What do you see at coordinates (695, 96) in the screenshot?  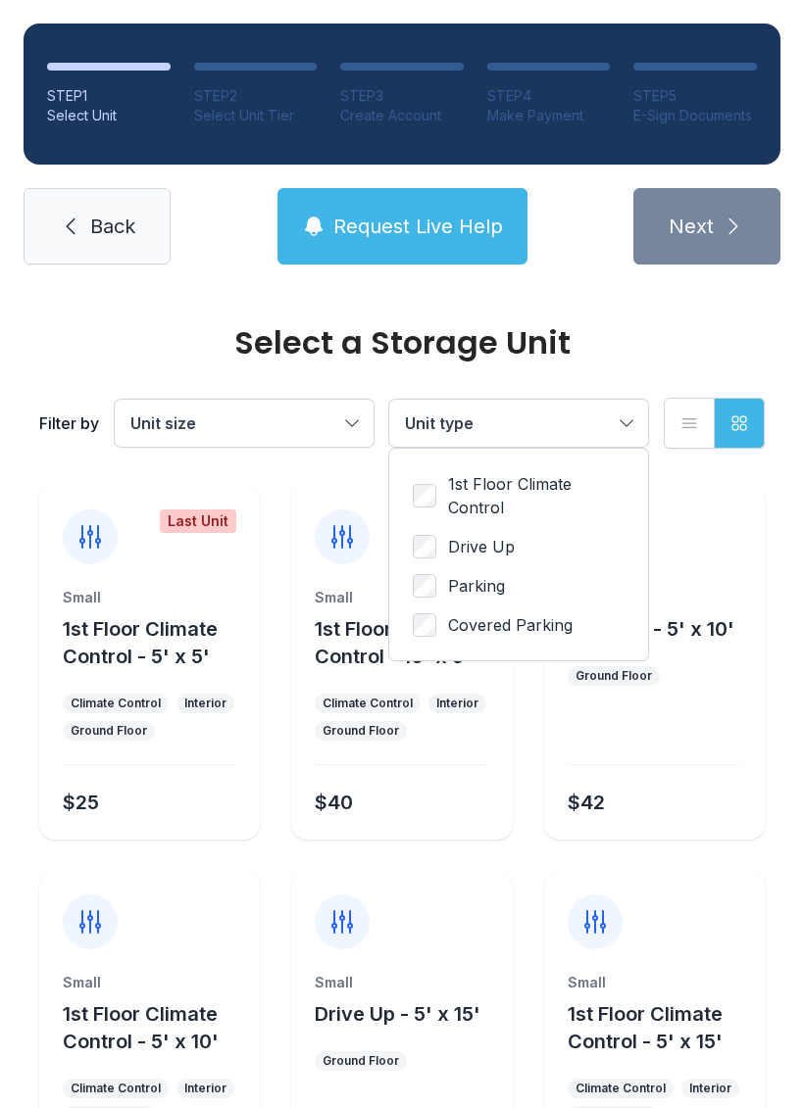 I see `div: STEP 5` at bounding box center [695, 96].